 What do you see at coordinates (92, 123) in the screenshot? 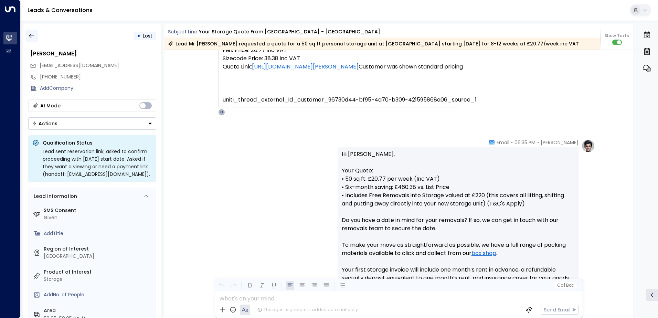
I see `button: Actions` at bounding box center [92, 123].